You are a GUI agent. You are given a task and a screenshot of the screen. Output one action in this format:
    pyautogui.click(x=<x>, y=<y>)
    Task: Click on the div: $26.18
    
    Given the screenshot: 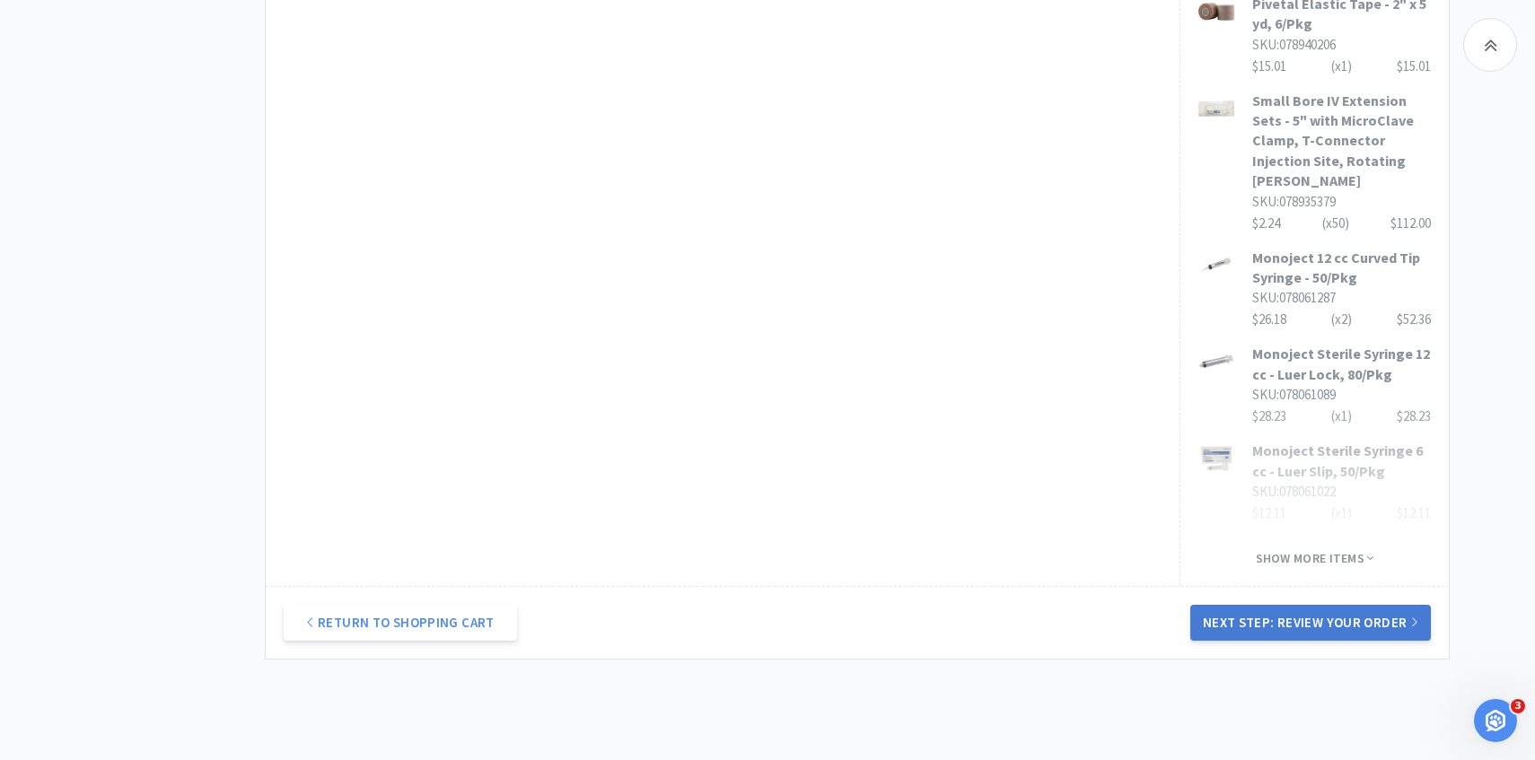 What is the action you would take?
    pyautogui.click(x=1341, y=320)
    